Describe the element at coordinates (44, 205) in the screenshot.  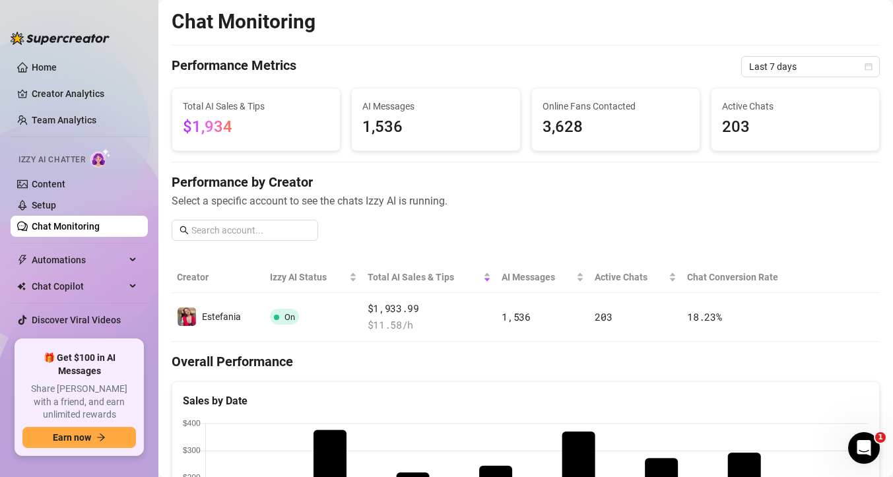
I see `a: Setup` at that location.